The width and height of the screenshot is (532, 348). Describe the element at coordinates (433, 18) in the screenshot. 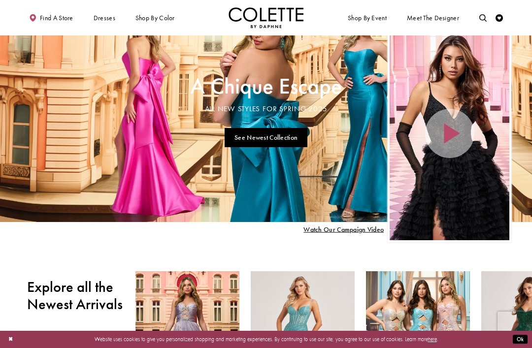

I see `a: Meet the designer` at that location.